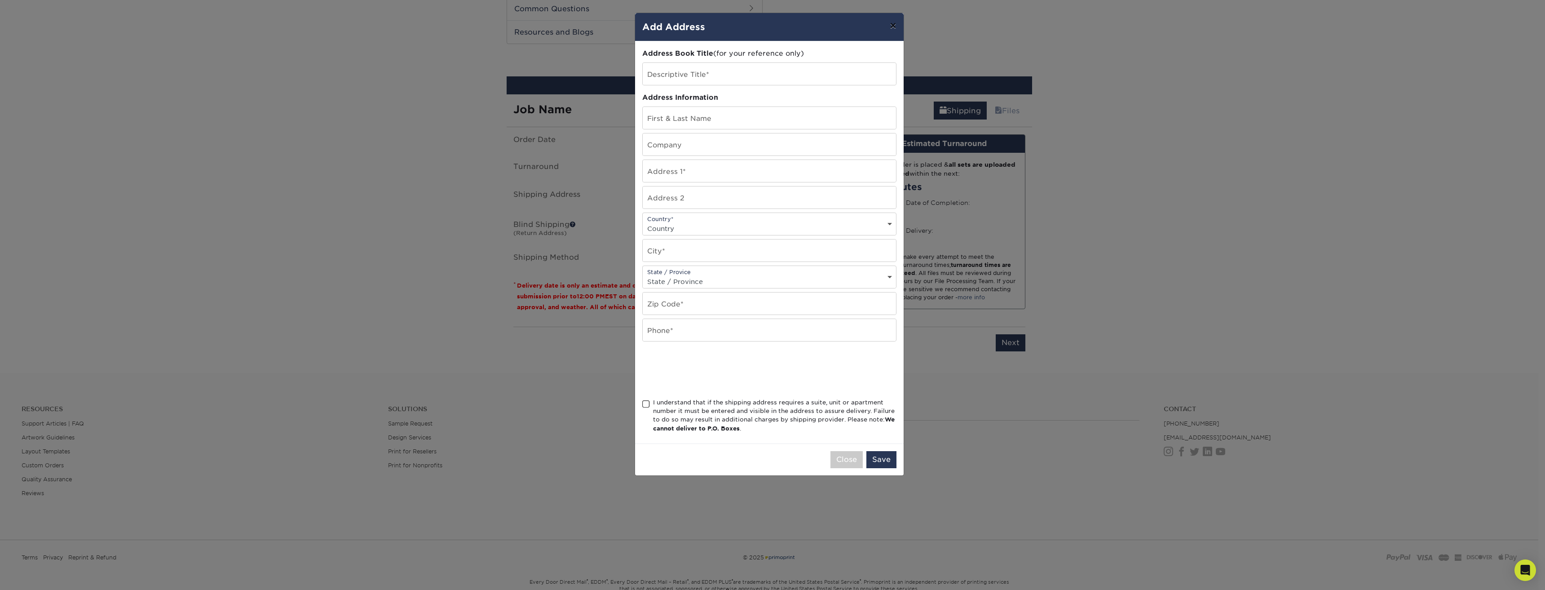 The width and height of the screenshot is (1545, 590). What do you see at coordinates (1526, 570) in the screenshot?
I see `div: Open Intercom Messenger` at bounding box center [1526, 570].